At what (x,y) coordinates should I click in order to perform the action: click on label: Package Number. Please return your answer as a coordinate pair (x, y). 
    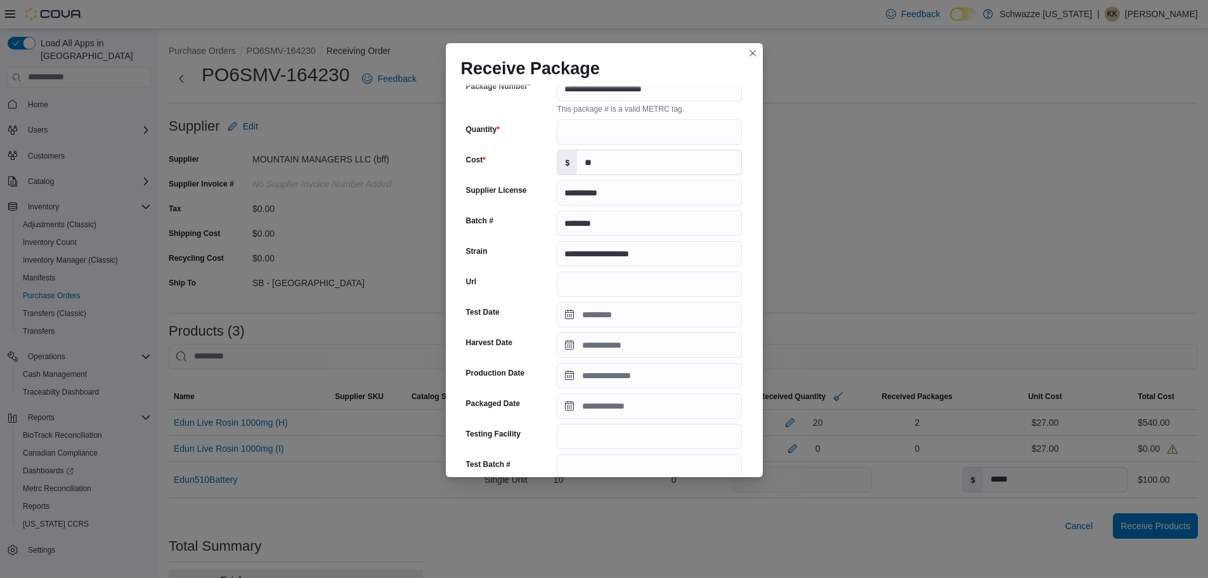
    Looking at the image, I should click on (498, 86).